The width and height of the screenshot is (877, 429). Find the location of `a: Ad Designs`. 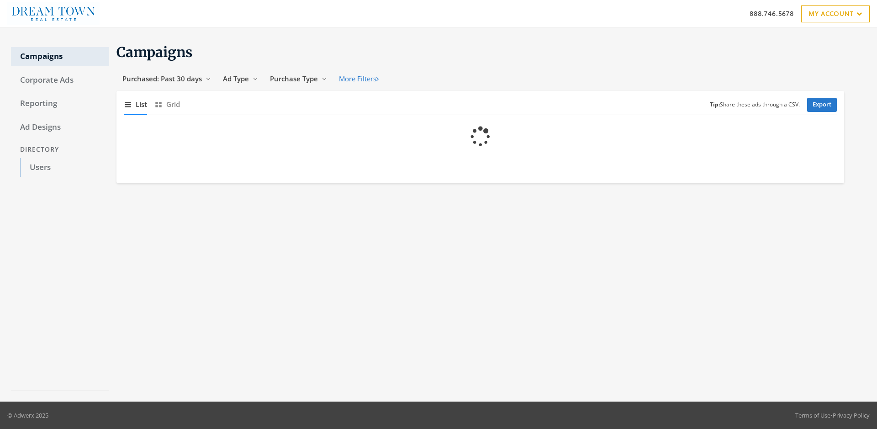

a: Ad Designs is located at coordinates (60, 127).